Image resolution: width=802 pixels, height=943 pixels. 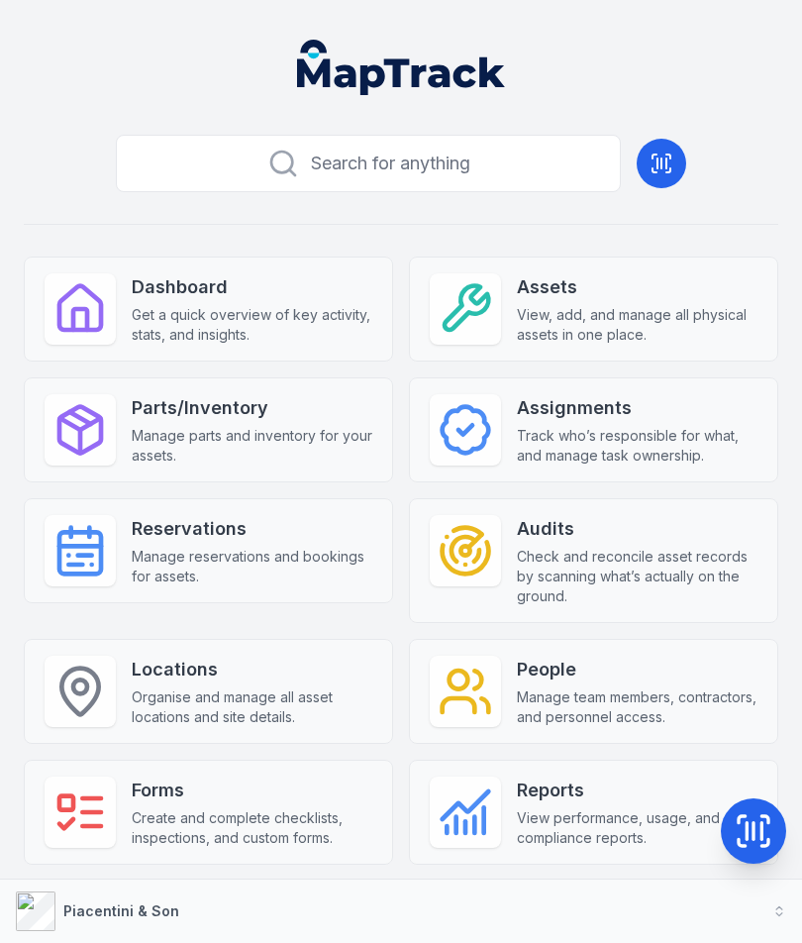 I want to click on span: Get a quick overview of key activity, stats, and insights., so click(x=251, y=325).